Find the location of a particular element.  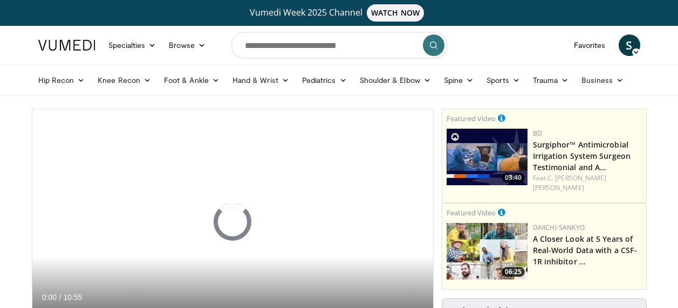

a: A Closer Look at 5 Years of Real-World Data with a CSF-1R inhibitor … is located at coordinates (585, 250).